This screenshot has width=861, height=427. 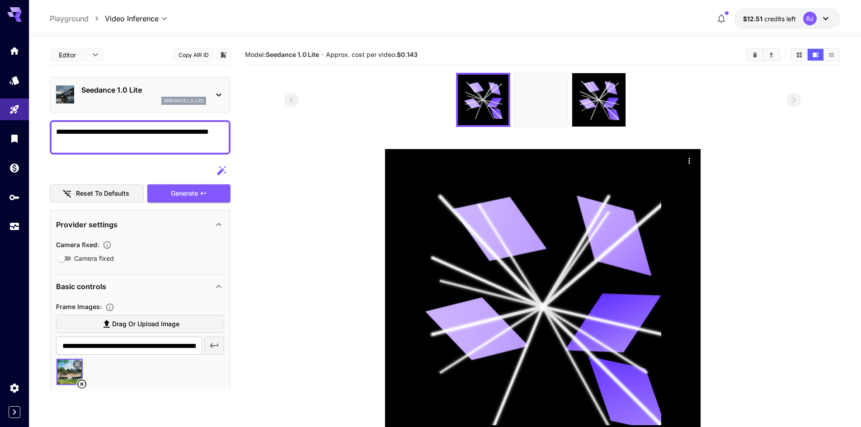 I want to click on span: Model:, so click(x=282, y=54).